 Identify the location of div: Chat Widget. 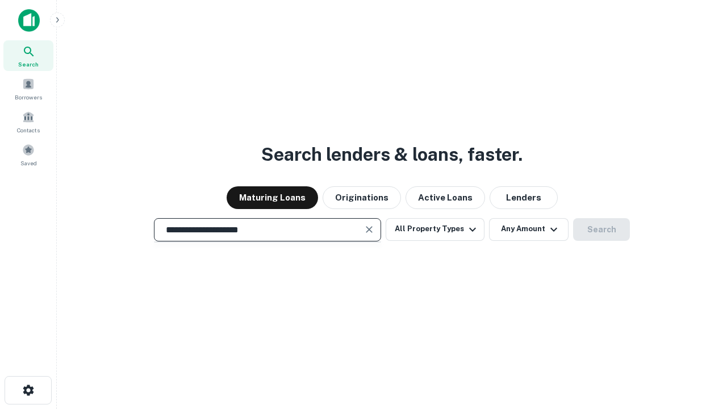
(699, 345).